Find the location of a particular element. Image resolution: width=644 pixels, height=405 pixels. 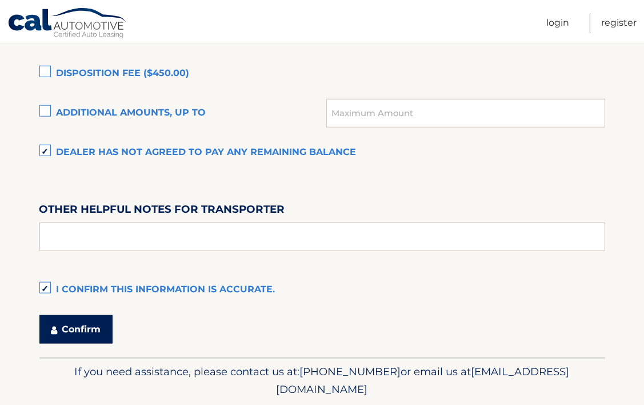

a: Login is located at coordinates (558, 23).